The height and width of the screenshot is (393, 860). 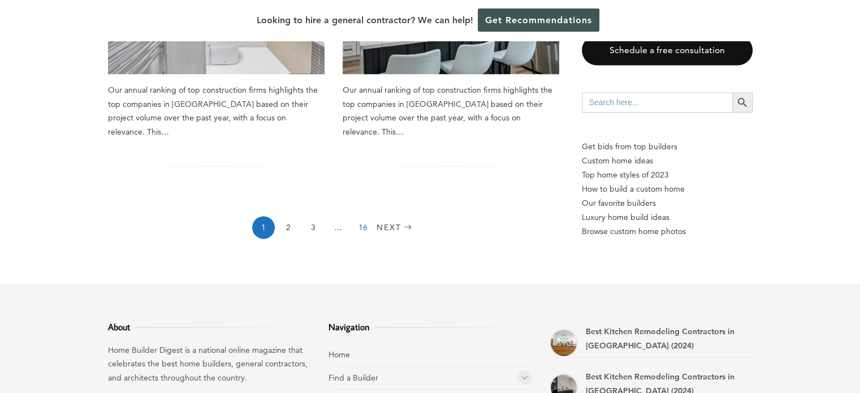 What do you see at coordinates (667, 203) in the screenshot?
I see `p: Our favorite builders` at bounding box center [667, 203].